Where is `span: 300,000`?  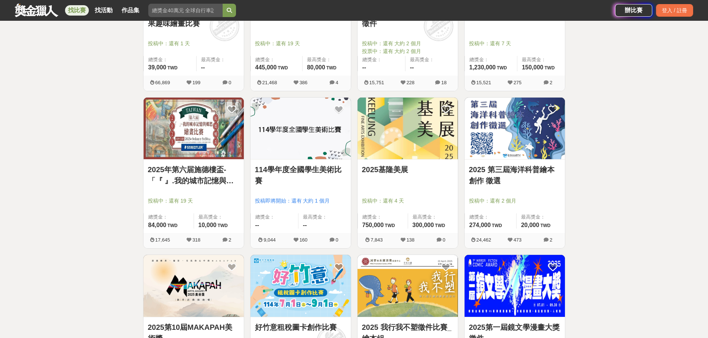
span: 300,000 is located at coordinates (423, 225).